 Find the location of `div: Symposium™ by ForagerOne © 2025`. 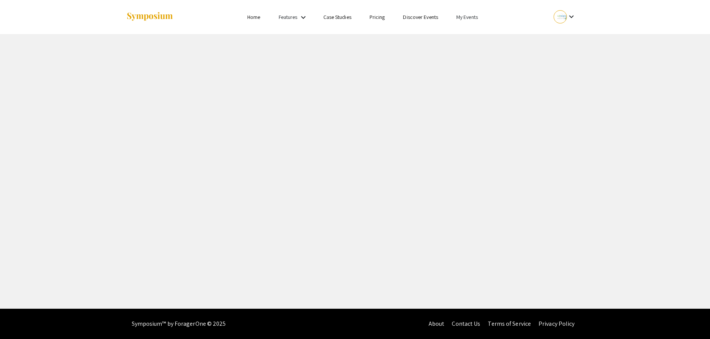

div: Symposium™ by ForagerOne © 2025 is located at coordinates (179, 324).